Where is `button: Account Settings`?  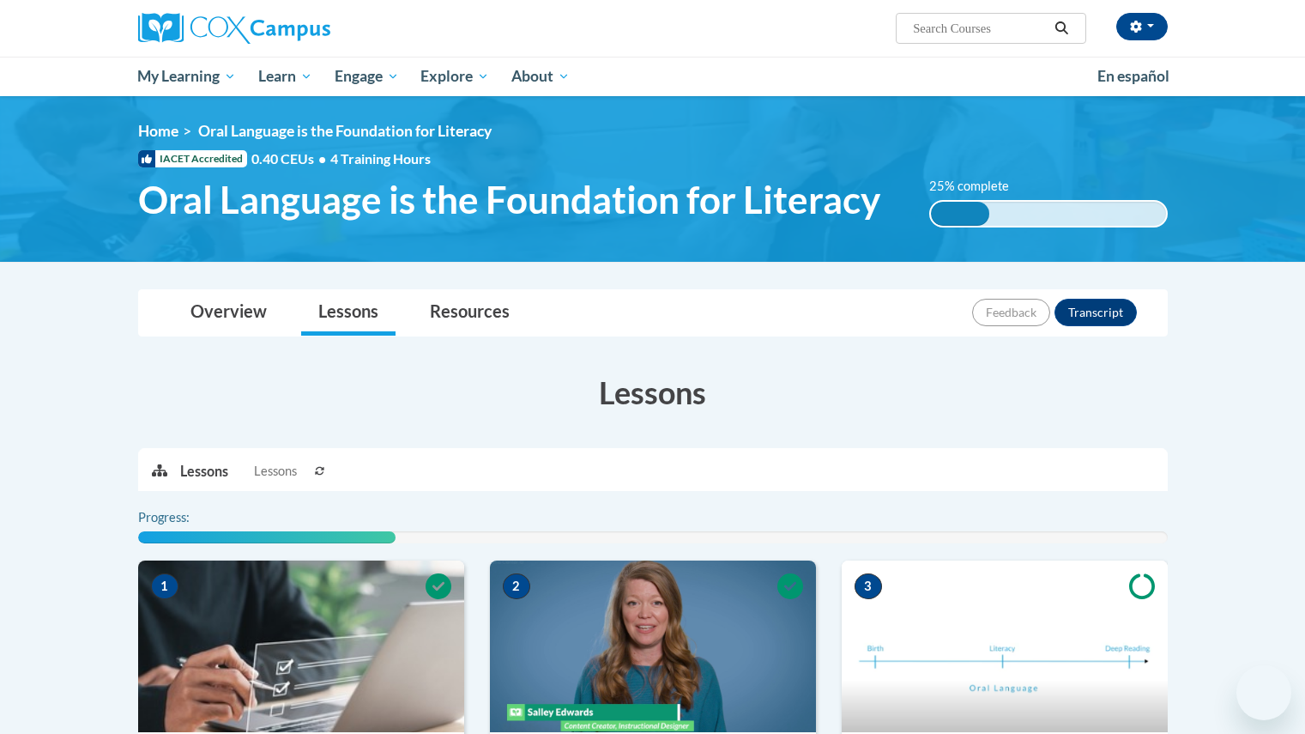 button: Account Settings is located at coordinates (1142, 27).